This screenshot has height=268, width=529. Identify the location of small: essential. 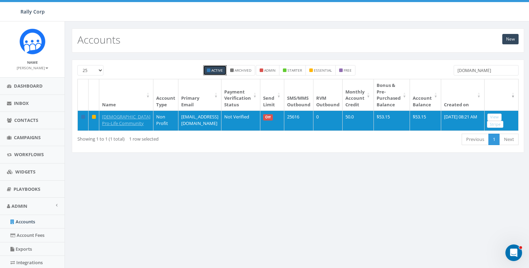
(323, 70).